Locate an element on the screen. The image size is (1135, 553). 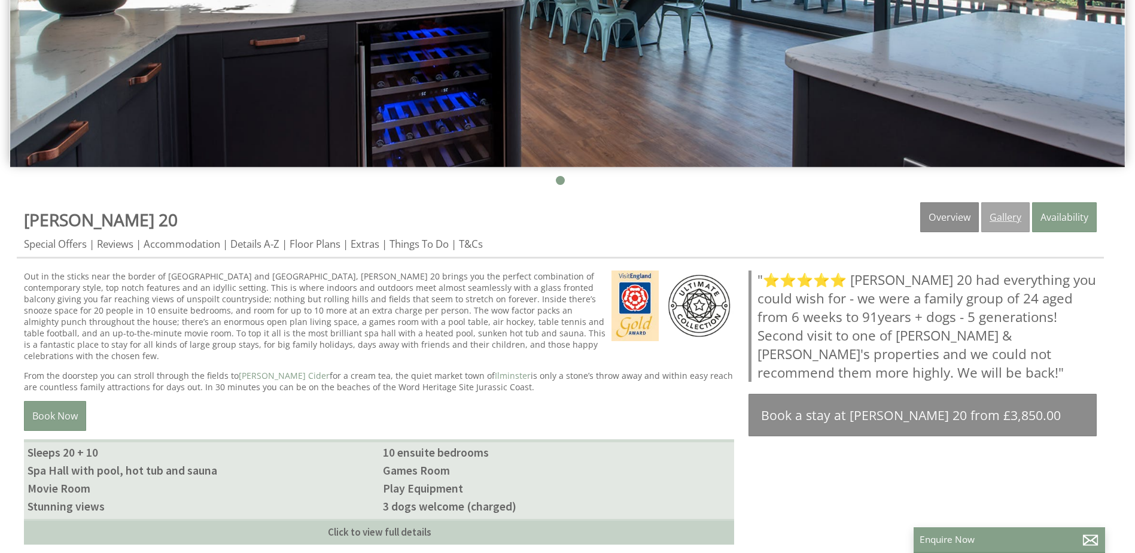
a: Details A-Z is located at coordinates (255, 243).